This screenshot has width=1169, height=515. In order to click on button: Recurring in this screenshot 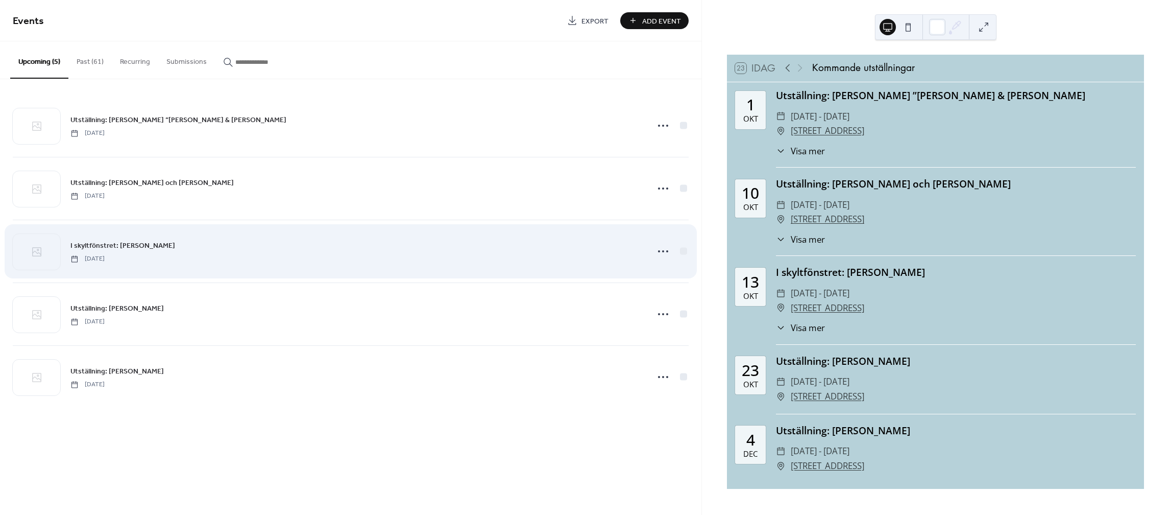, I will do `click(135, 59)`.